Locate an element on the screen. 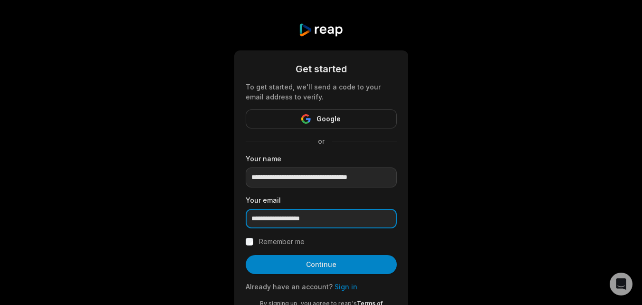  span: Google is located at coordinates (328, 119).